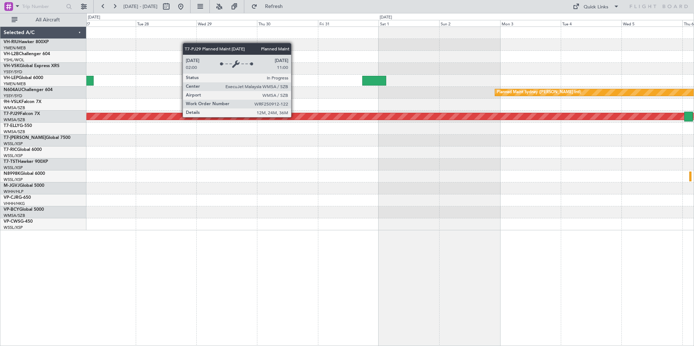 This screenshot has width=694, height=346. Describe the element at coordinates (23, 102) in the screenshot. I see `a: 9H-VSLKFalcon 7X` at that location.